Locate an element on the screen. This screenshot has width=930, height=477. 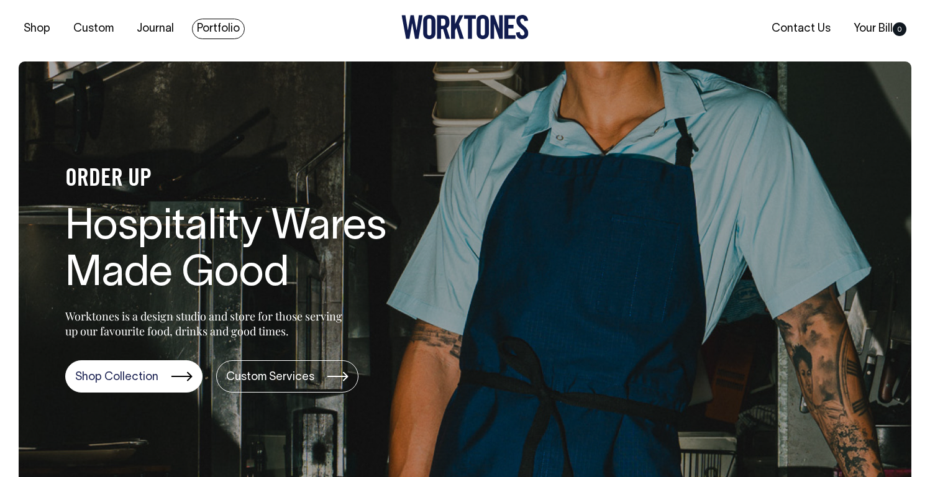
a: Contact Us is located at coordinates (801, 29).